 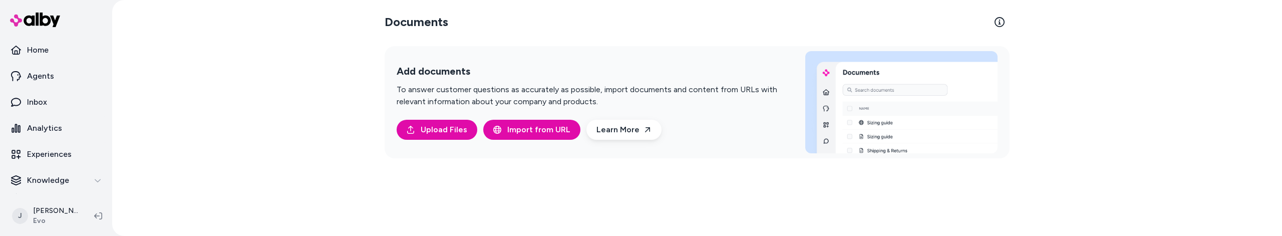 What do you see at coordinates (41, 76) in the screenshot?
I see `p: Agents` at bounding box center [41, 76].